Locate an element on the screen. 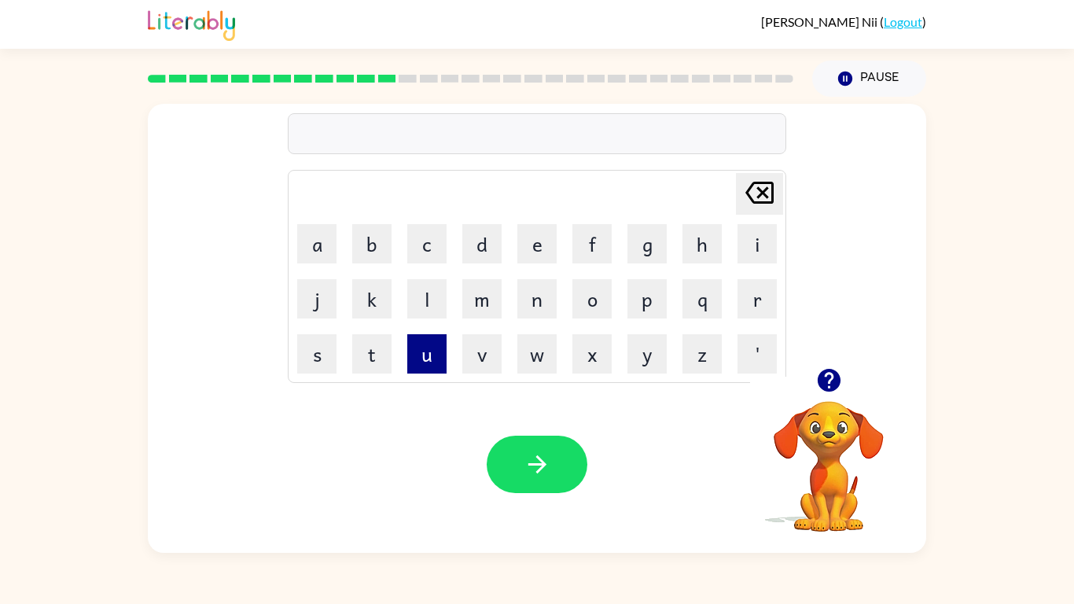  button: e is located at coordinates (537, 244).